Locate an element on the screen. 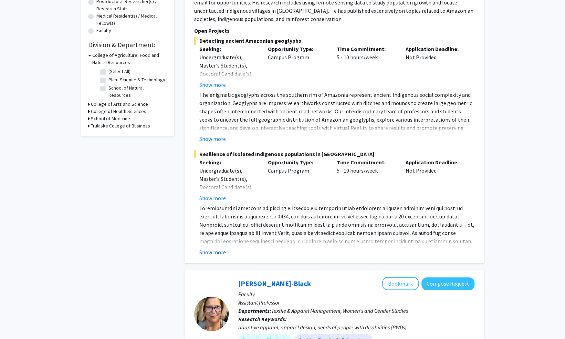  div: adaptive apparel, apparel design, needs of people with disabilities (PWDs) is located at coordinates (356, 327).